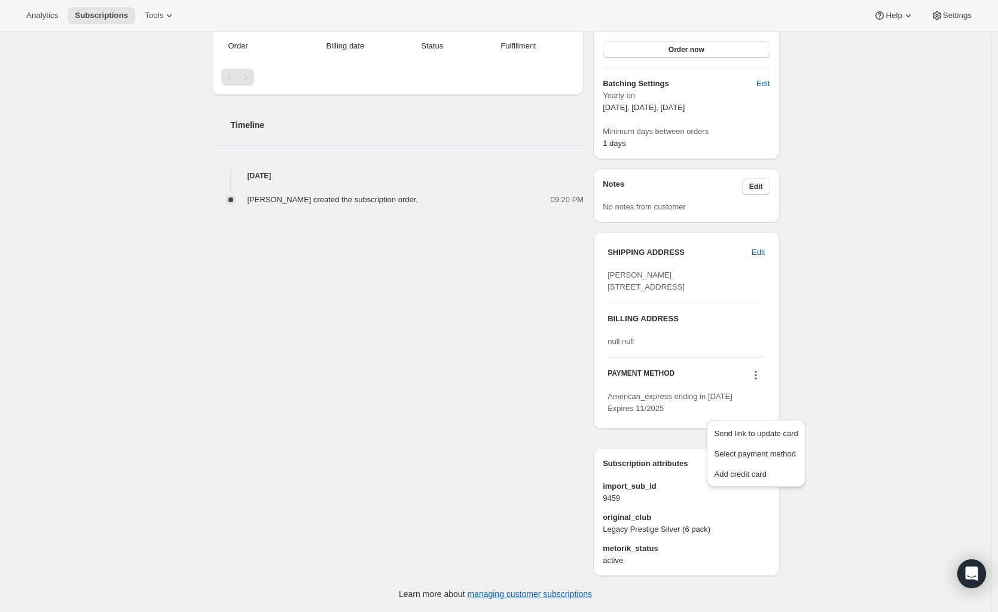  Describe the element at coordinates (432, 46) in the screenshot. I see `span: Status` at that location.